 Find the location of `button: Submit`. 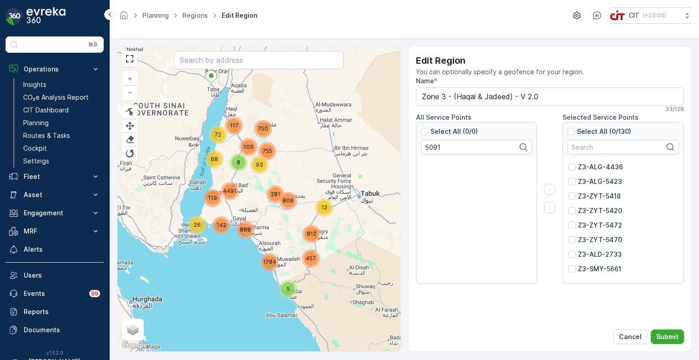

button: Submit is located at coordinates (667, 337).